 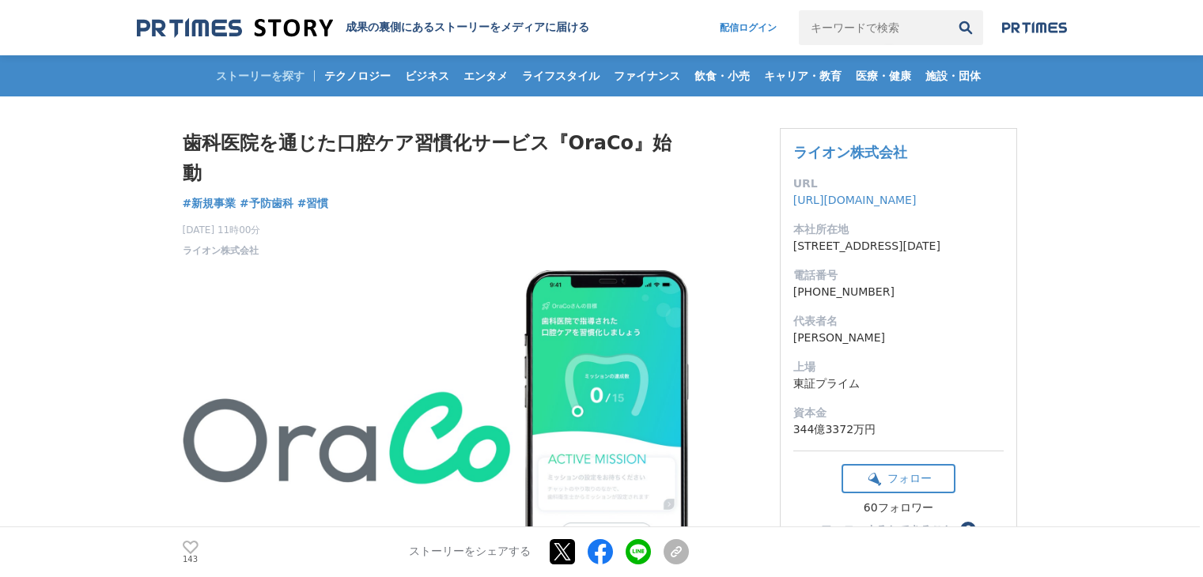 What do you see at coordinates (561, 76) in the screenshot?
I see `a: ライフスタイル` at bounding box center [561, 76].